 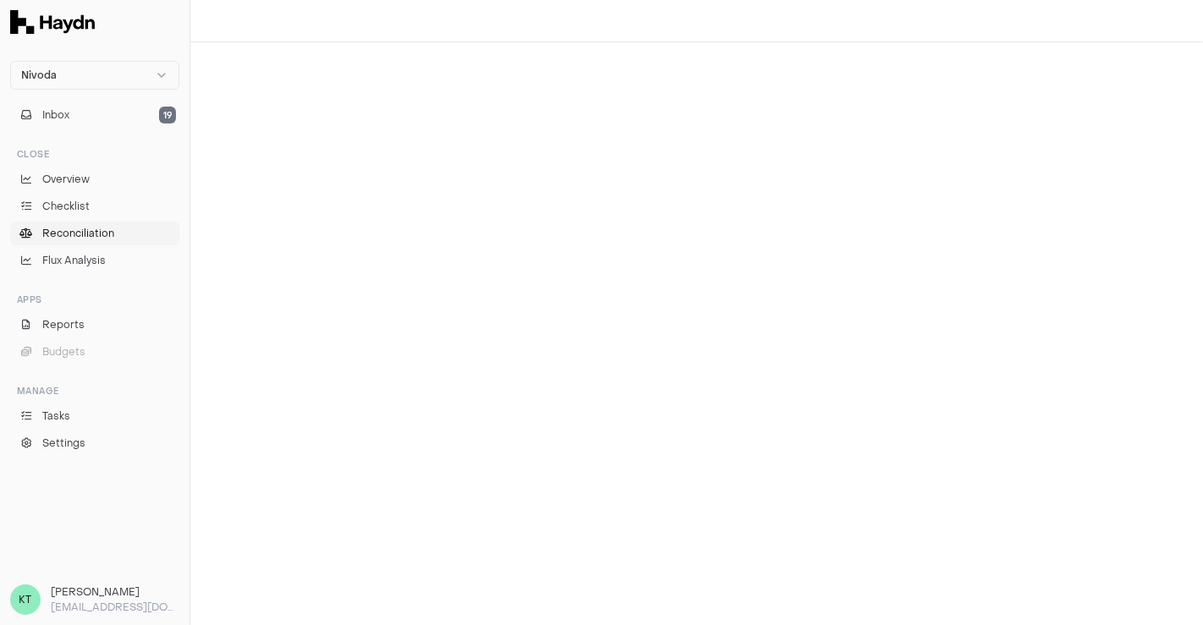 What do you see at coordinates (95, 261) in the screenshot?
I see `a: Flux Analysis` at bounding box center [95, 261].